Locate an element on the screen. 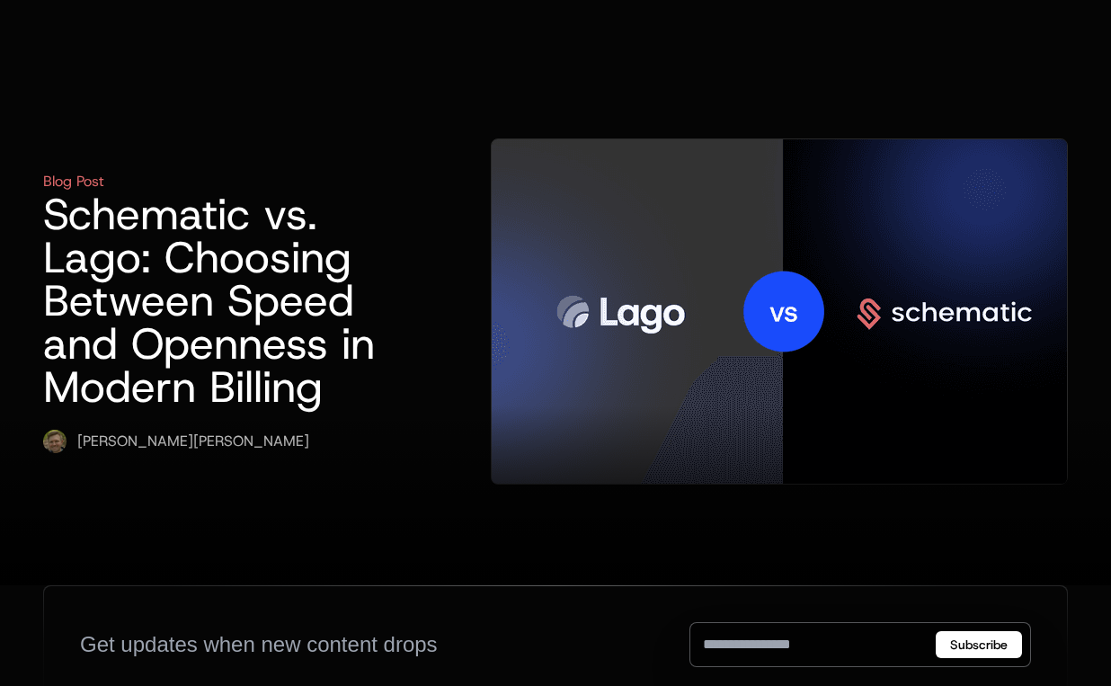  h1: Schematic vs. Lago: Choosing Between Speed and Openness in Modern Billing is located at coordinates (209, 300).